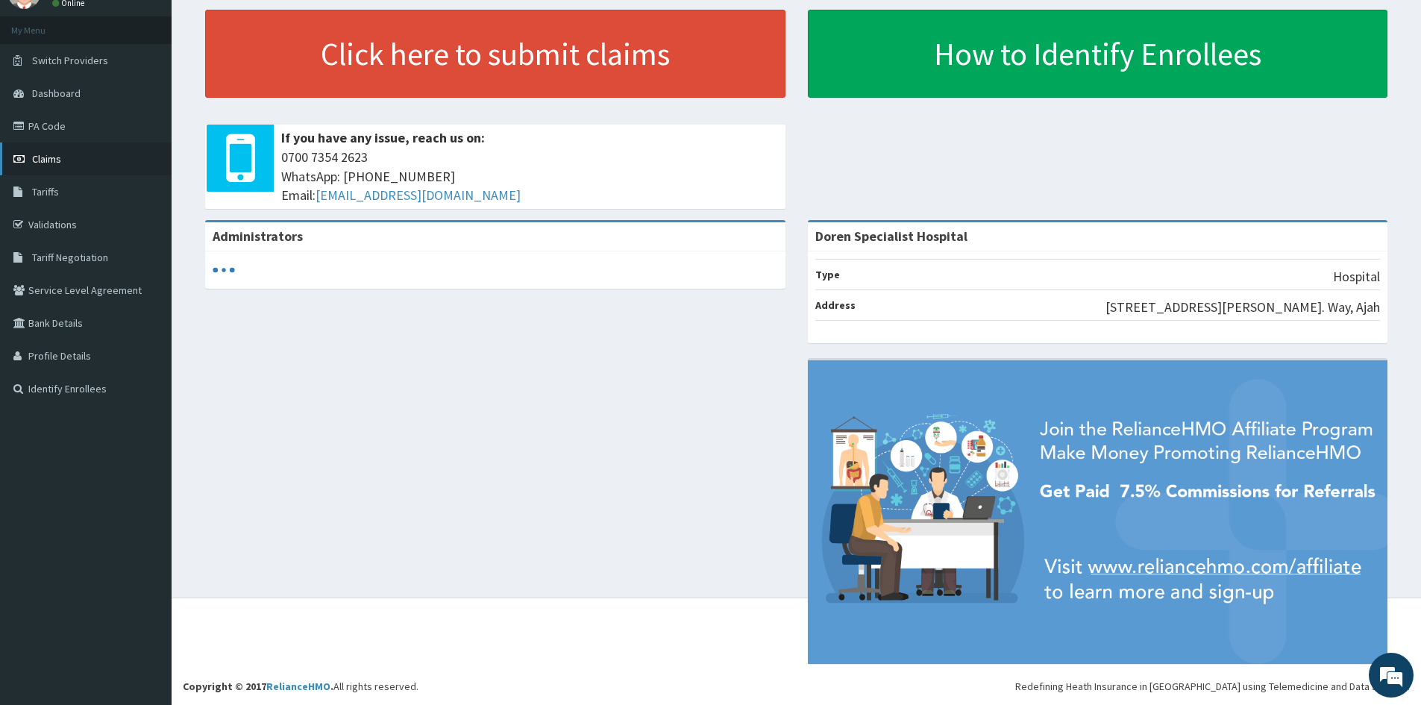 The image size is (1421, 705). I want to click on svg: audio-loading, so click(224, 270).